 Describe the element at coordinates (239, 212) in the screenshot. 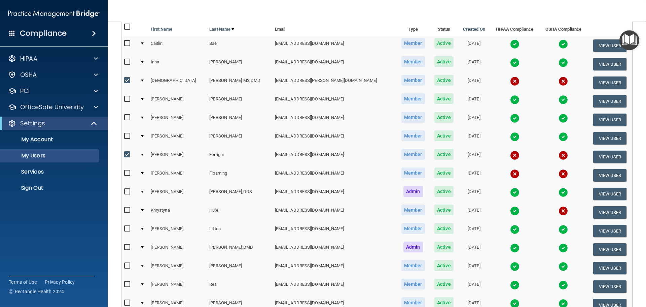

I see `td: Hulei` at that location.